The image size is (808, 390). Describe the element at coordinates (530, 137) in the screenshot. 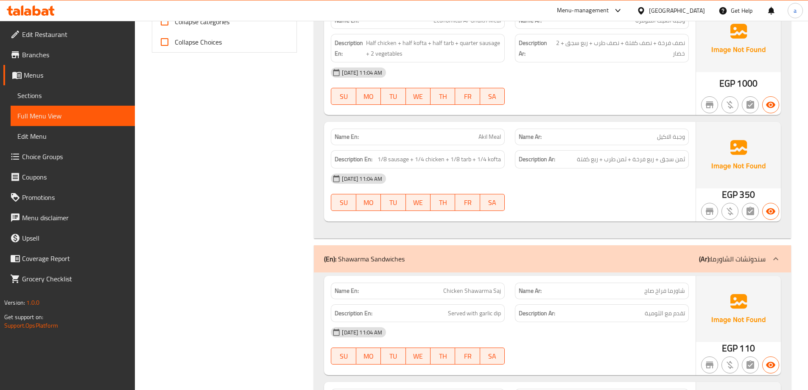

I see `strong: Name Ar:` at that location.